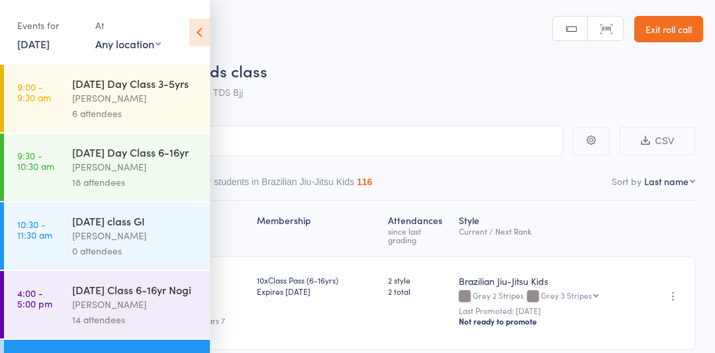 The height and width of the screenshot is (353, 715). I want to click on time: 9:30 - 10:30 am, so click(36, 161).